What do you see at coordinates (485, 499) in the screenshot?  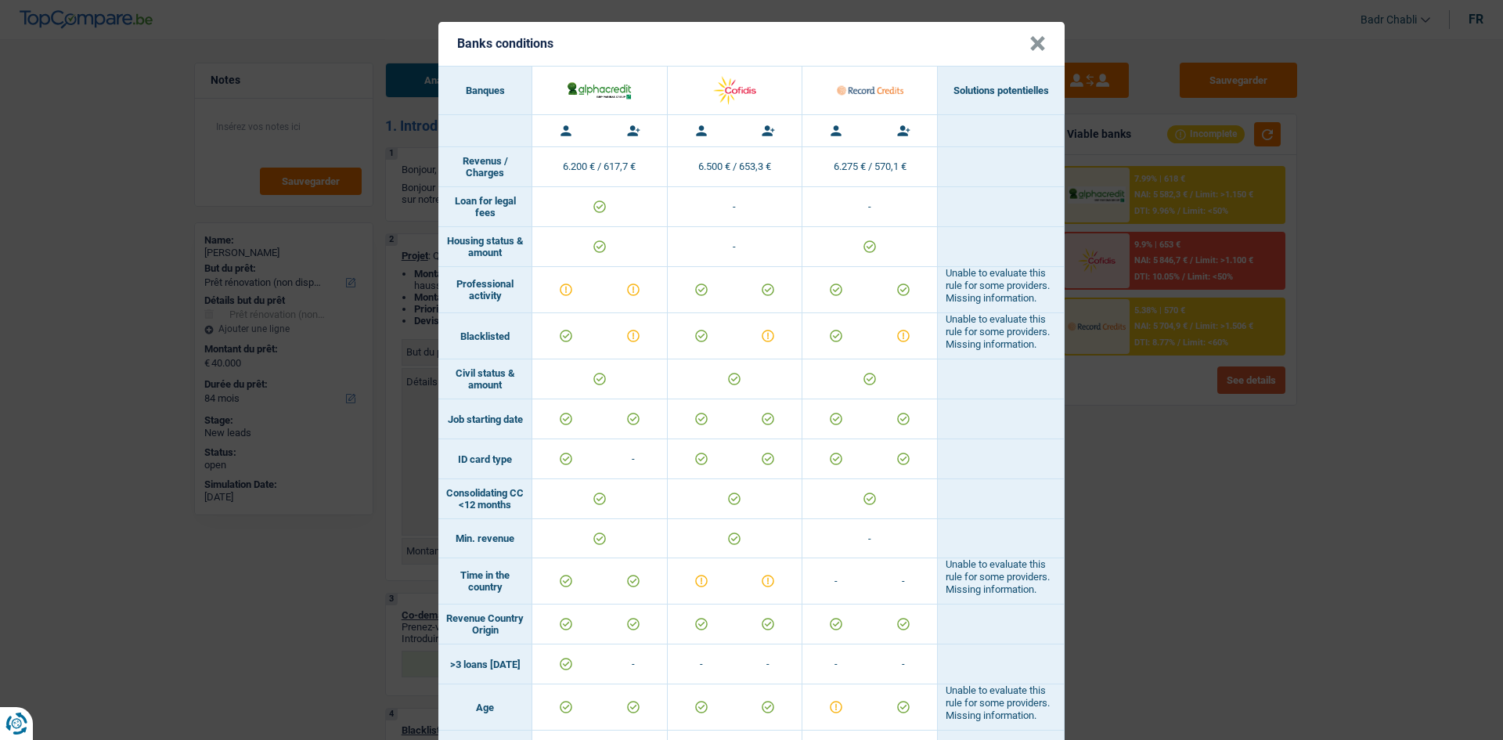 I see `td: Consolidating CC <12 months` at bounding box center [485, 499].